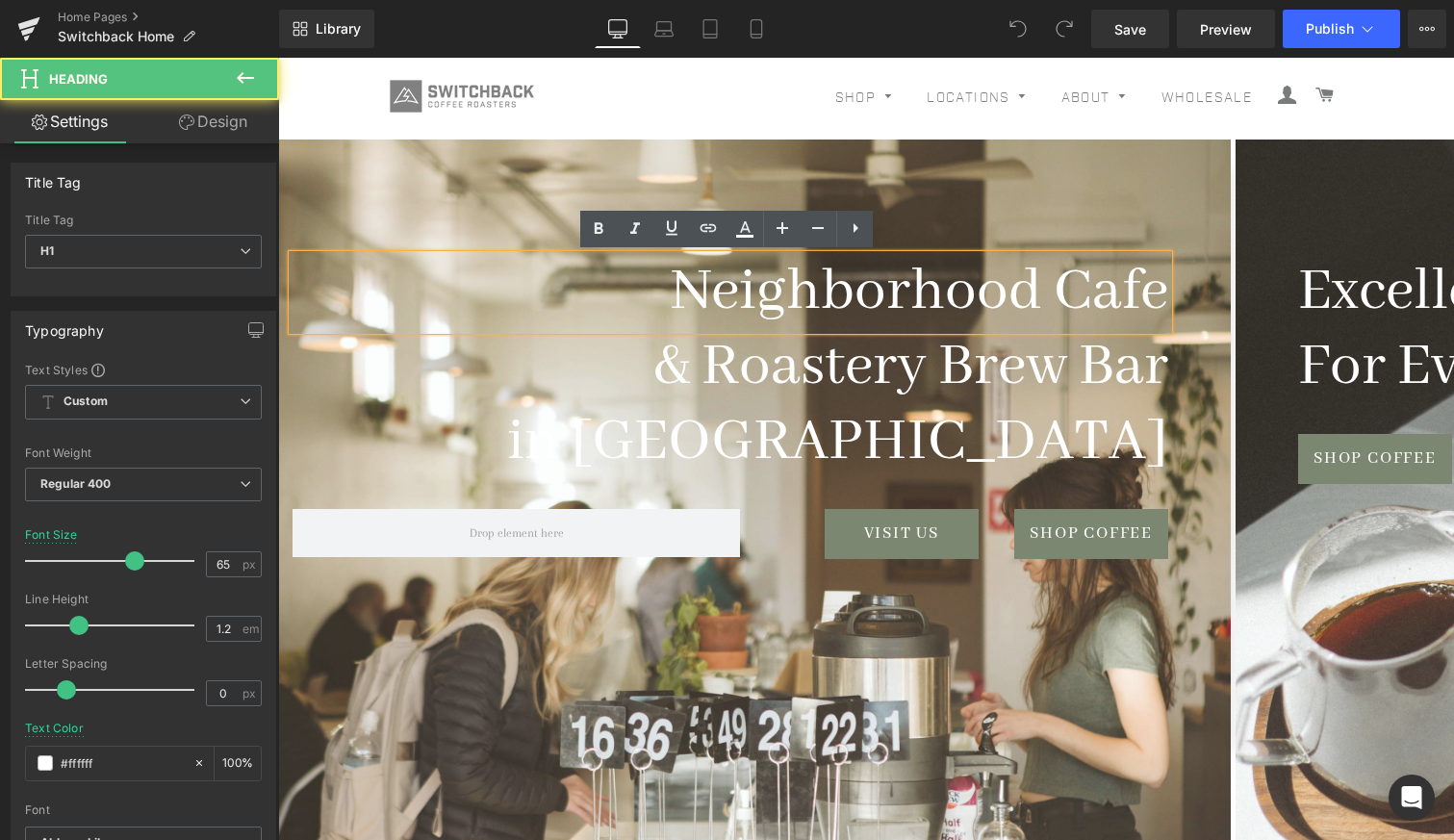 The height and width of the screenshot is (840, 1454). What do you see at coordinates (143, 599) in the screenshot?
I see `div: Line Height` at bounding box center [143, 599].